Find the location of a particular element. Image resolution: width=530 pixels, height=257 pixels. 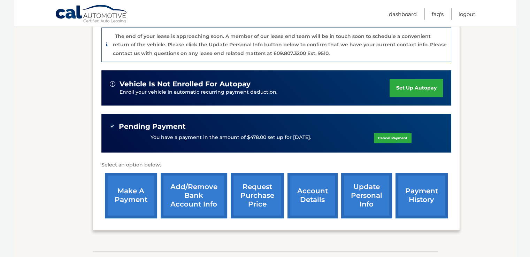

a: Cal Automotive is located at coordinates (92, 15).